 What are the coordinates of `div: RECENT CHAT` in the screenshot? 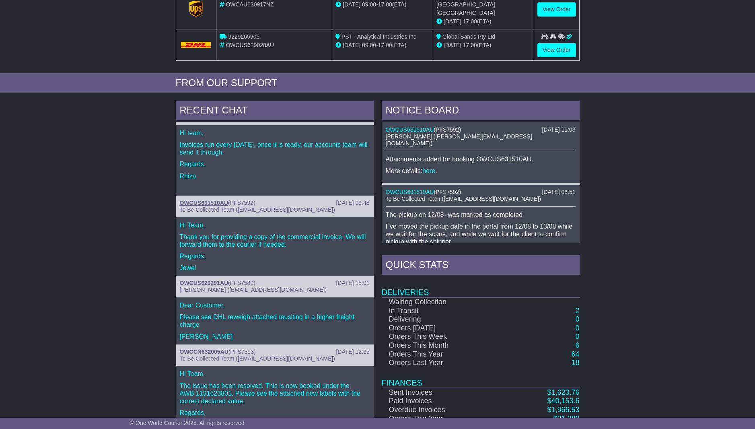 It's located at (275, 111).